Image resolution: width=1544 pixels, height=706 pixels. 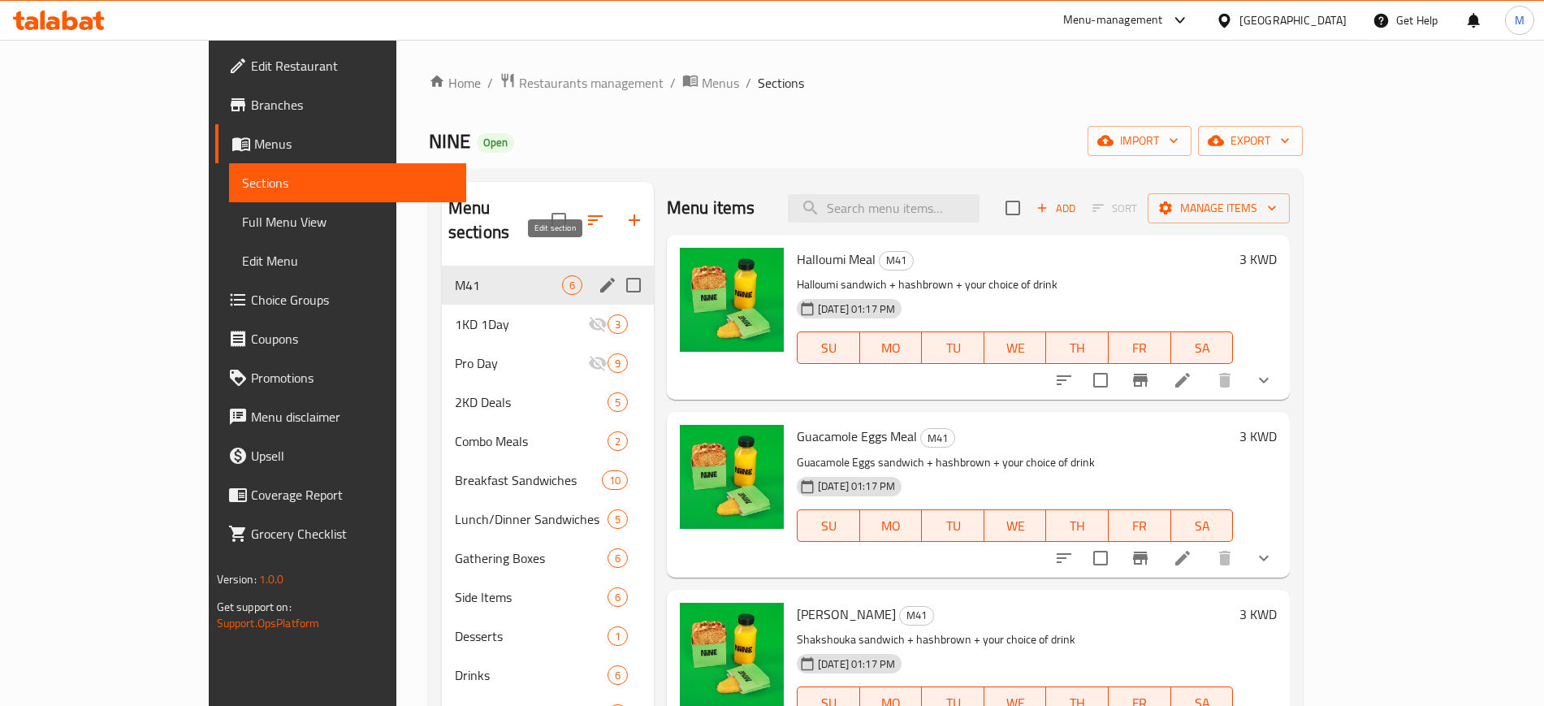 What do you see at coordinates (598, 324) in the screenshot?
I see `svg: Inactive section` at bounding box center [598, 324].